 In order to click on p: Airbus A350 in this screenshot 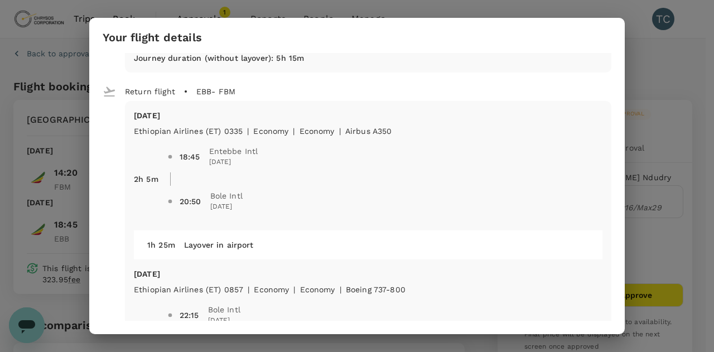, I will do `click(369, 131)`.